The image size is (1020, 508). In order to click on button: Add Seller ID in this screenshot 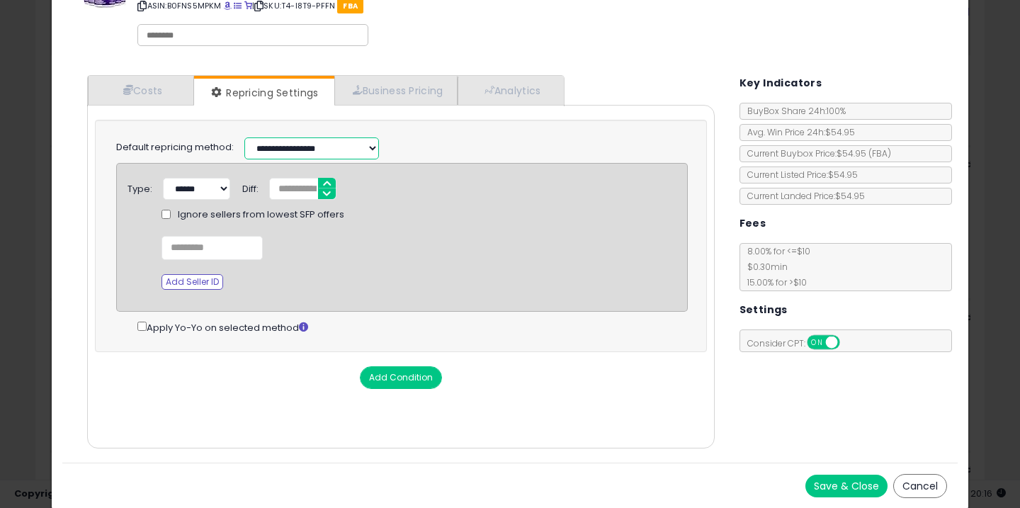, I will do `click(192, 282)`.